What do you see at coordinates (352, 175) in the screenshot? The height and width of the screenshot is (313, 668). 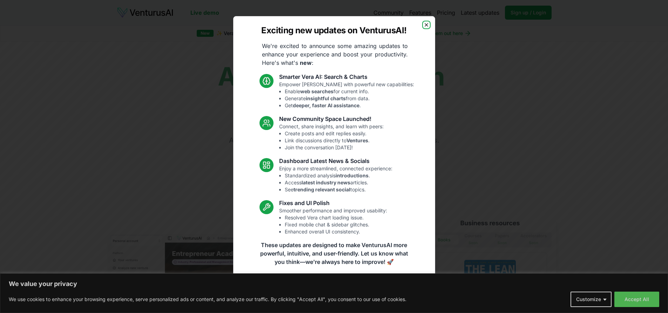 I see `strong: introductions` at bounding box center [352, 175].